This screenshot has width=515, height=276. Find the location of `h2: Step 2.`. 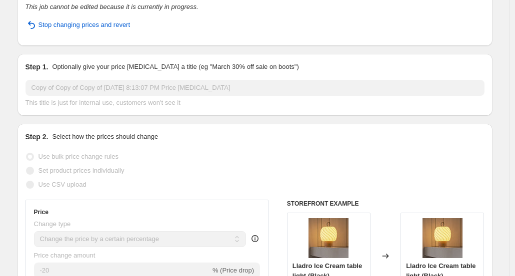

h2: Step 2. is located at coordinates (37, 137).